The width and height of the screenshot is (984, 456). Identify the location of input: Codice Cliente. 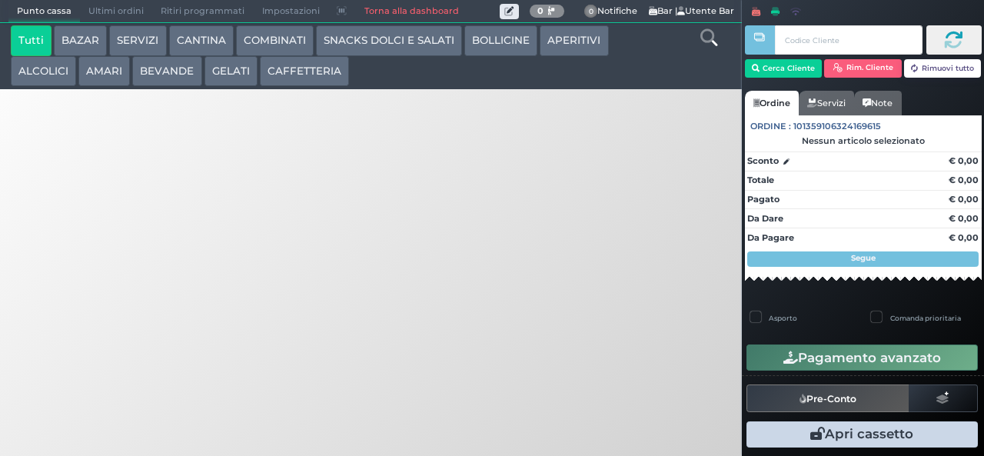
(848, 40).